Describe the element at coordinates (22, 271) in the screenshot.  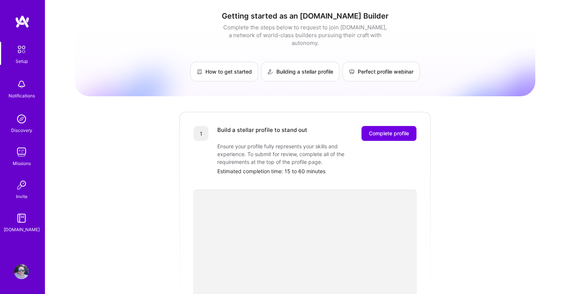
I see `a: User Avatar` at that location.